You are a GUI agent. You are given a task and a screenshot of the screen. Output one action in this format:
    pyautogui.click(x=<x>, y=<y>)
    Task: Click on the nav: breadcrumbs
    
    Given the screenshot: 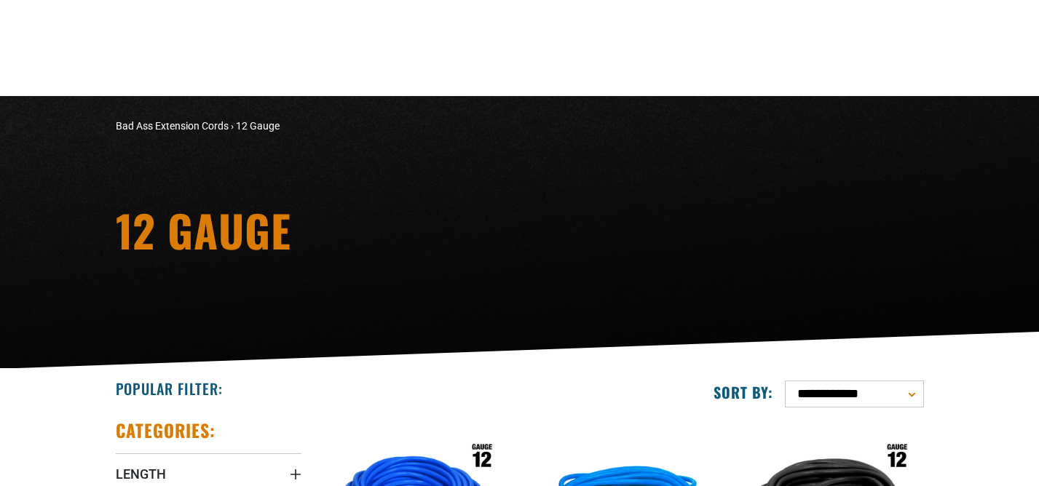 What is the action you would take?
    pyautogui.click(x=381, y=126)
    